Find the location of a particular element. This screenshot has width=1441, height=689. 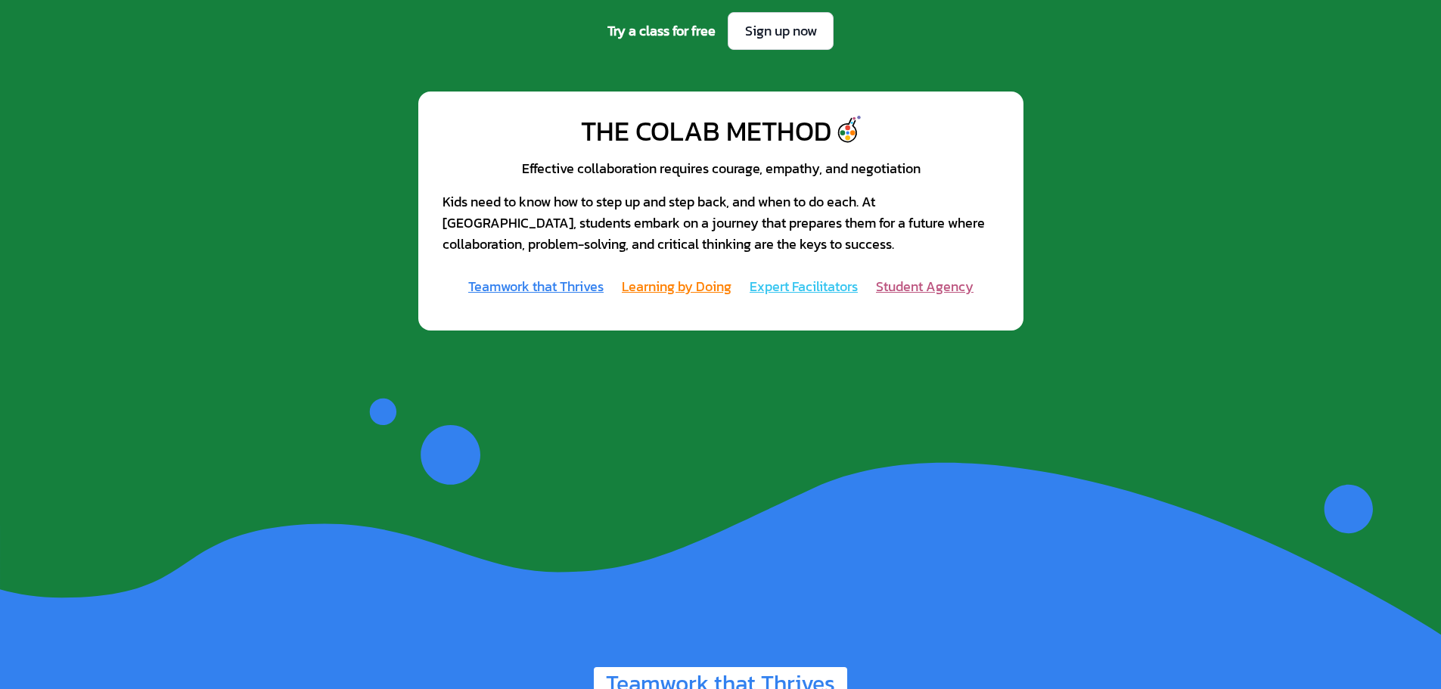

span: Try a class for free is located at coordinates (661, 31).